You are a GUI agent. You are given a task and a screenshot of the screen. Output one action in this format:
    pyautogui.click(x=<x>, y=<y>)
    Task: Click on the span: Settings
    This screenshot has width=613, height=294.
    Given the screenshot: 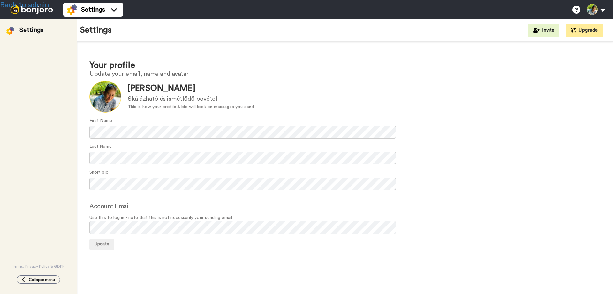 What is the action you would take?
    pyautogui.click(x=93, y=10)
    